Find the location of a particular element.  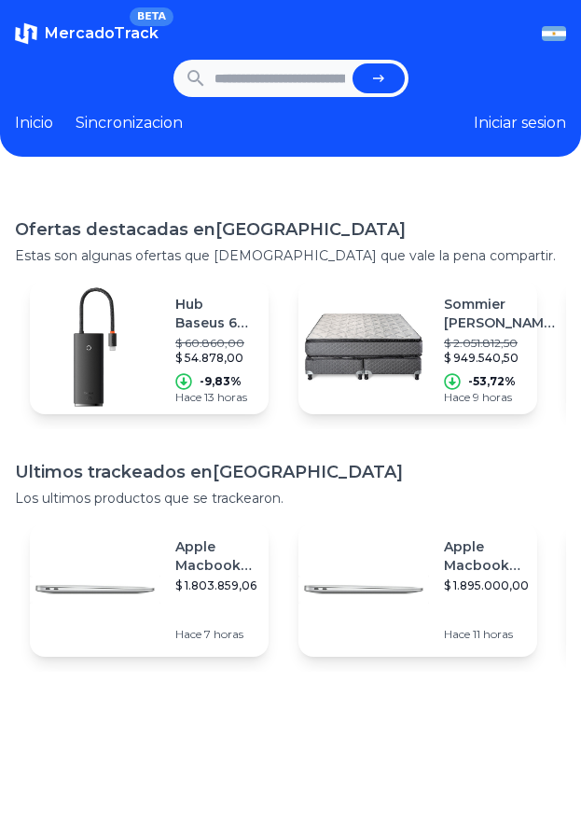

button: Iniciar sesion is located at coordinates (520, 123).